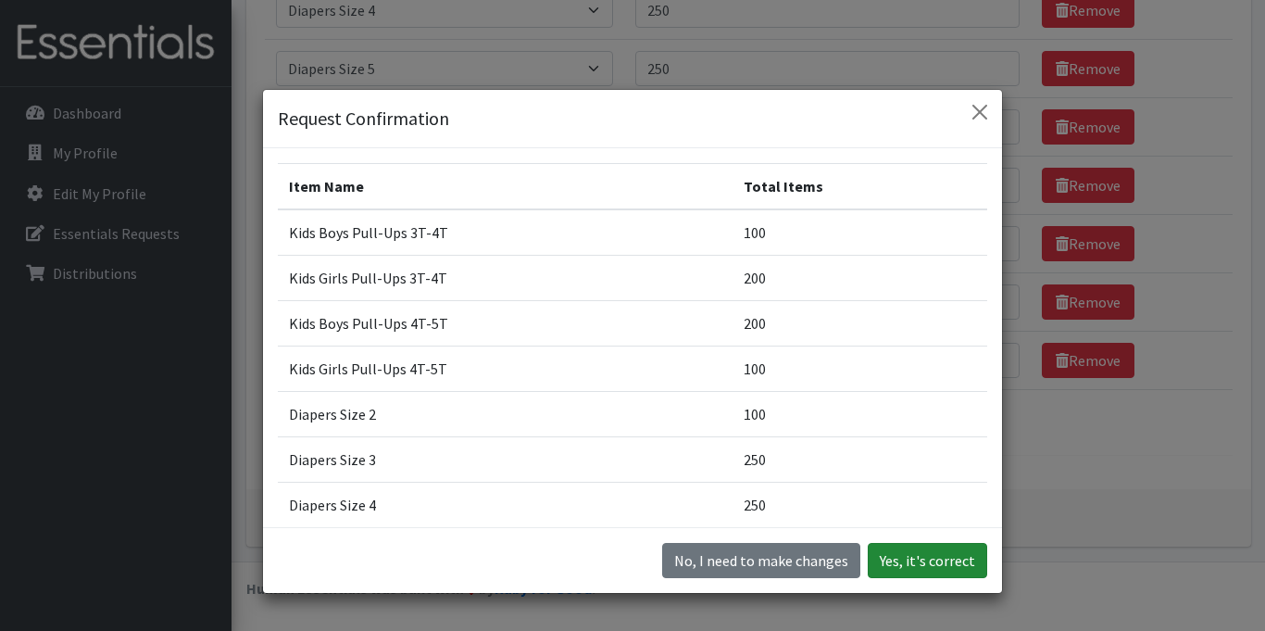  I want to click on button: Yes, it's correct, so click(927, 560).